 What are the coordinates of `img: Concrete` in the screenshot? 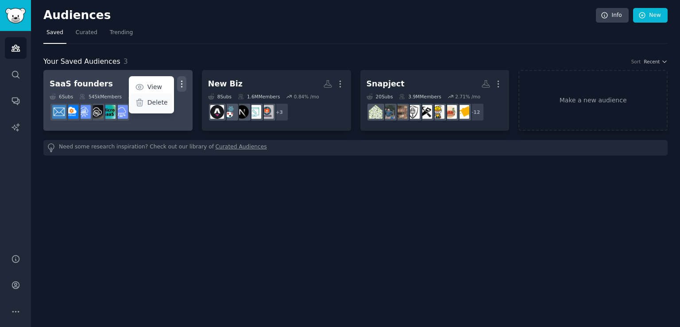 It's located at (388, 112).